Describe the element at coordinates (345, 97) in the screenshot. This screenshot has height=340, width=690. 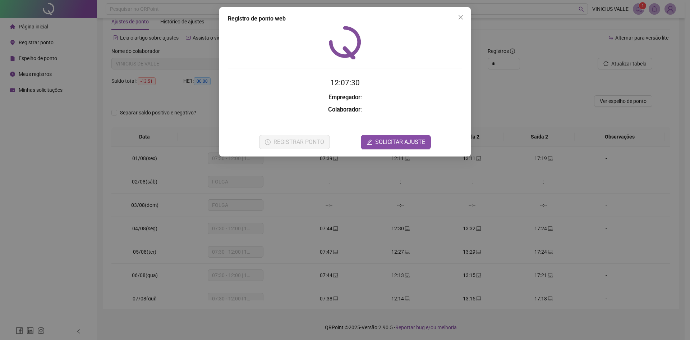
I see `strong: Empregador` at that location.